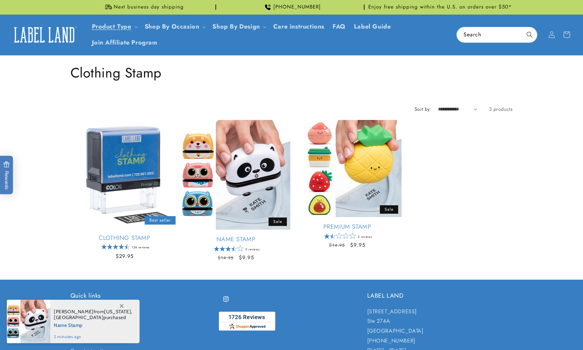 The height and width of the screenshot is (350, 583). I want to click on span: 3 products, so click(501, 109).